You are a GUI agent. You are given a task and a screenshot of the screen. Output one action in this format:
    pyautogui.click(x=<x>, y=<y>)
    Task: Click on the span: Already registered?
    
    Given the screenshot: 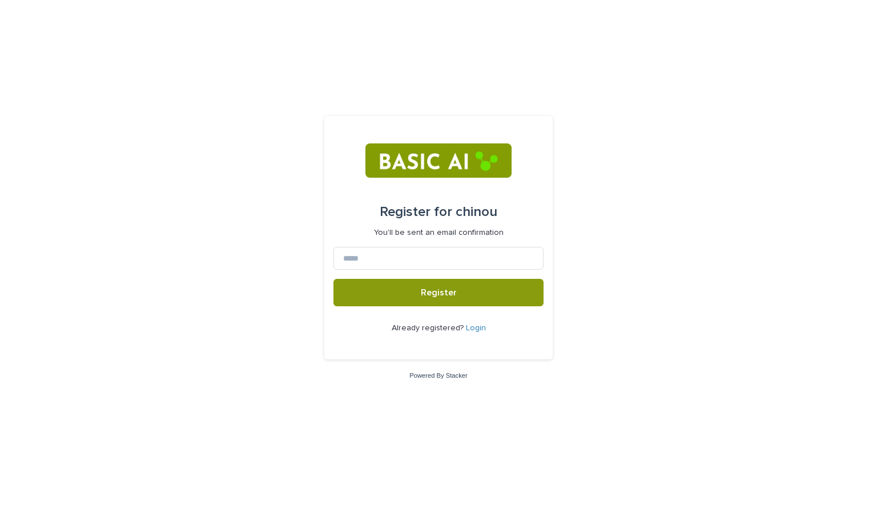 What is the action you would take?
    pyautogui.click(x=429, y=328)
    